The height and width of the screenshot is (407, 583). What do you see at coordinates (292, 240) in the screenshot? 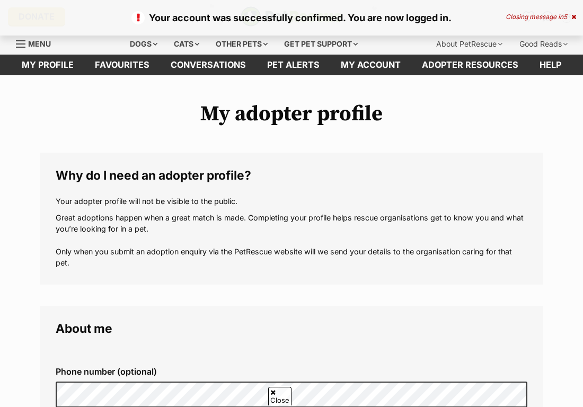
I see `p: Great adoptions happen when a great match is made. Completing your profile helps rescue organisat...` at bounding box center [292, 240].